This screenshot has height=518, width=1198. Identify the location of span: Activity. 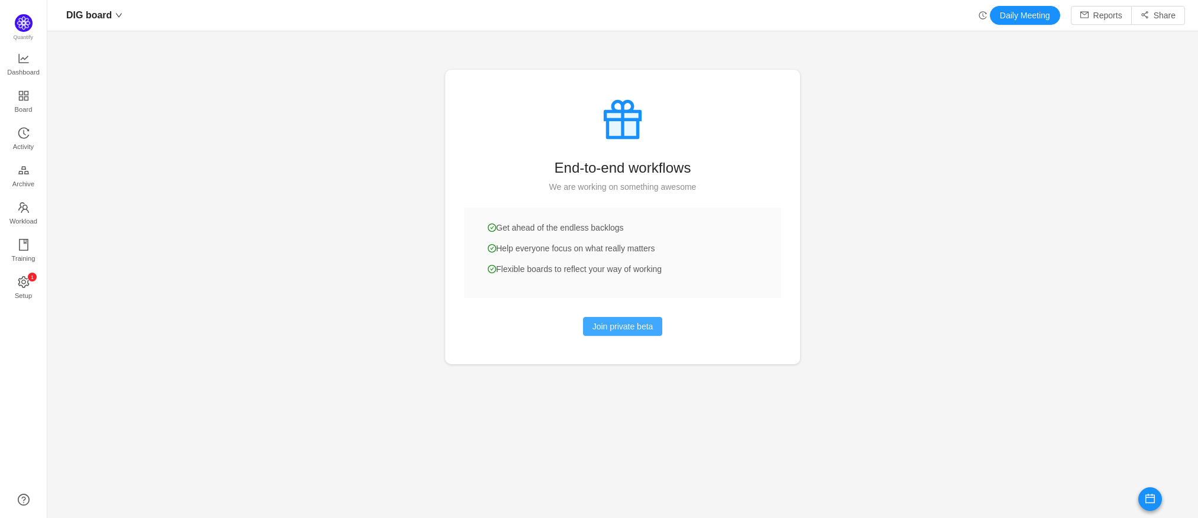
(23, 147).